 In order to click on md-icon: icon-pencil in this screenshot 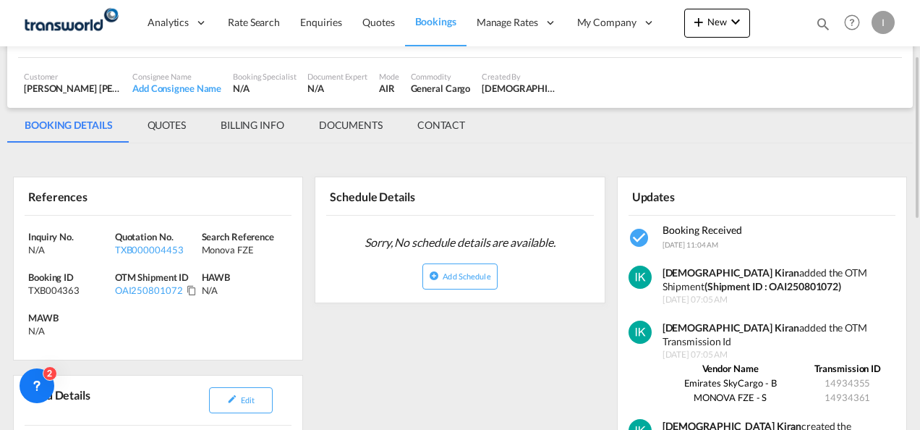, I will do `click(232, 398)`.